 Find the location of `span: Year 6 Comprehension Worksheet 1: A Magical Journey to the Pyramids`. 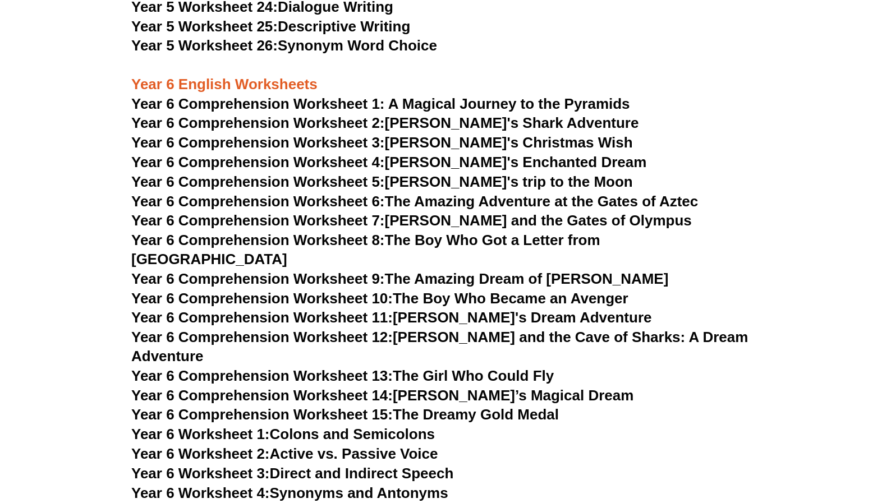

span: Year 6 Comprehension Worksheet 1: A Magical Journey to the Pyramids is located at coordinates (381, 104).